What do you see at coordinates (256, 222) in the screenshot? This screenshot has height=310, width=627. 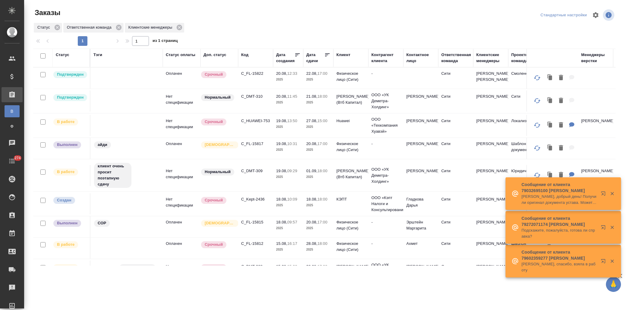 I see `p: C_FL-15815` at bounding box center [256, 222].